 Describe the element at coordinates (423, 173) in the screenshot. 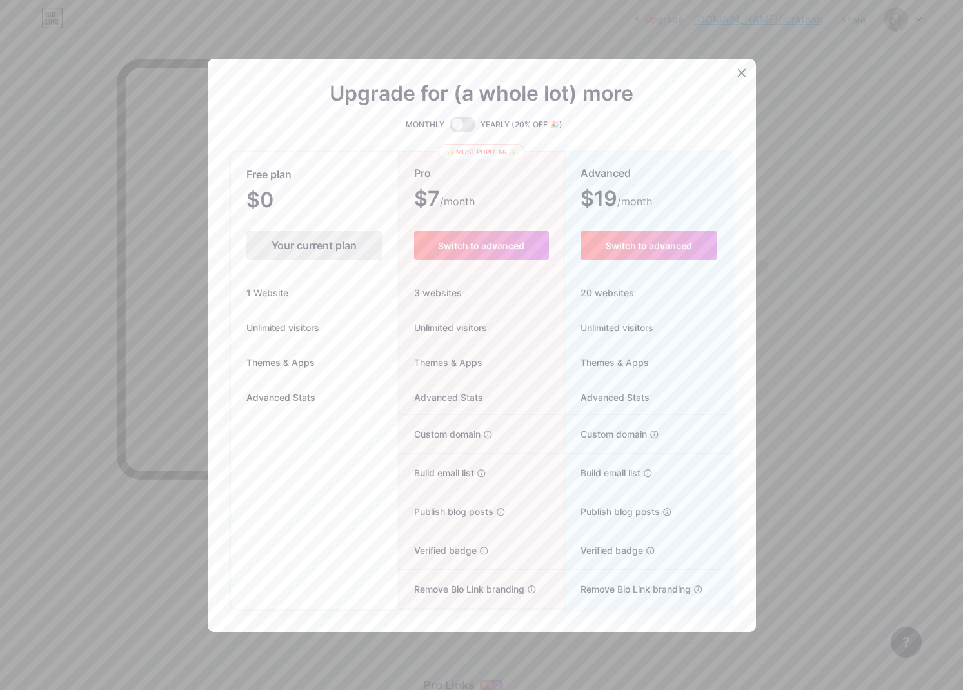

I see `span: Pro` at that location.